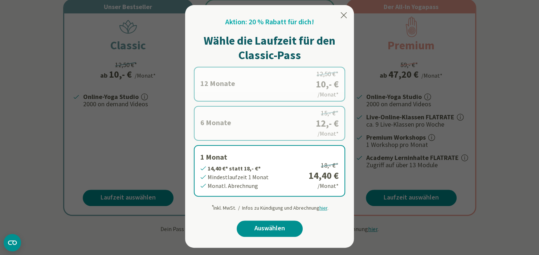 This screenshot has width=539, height=255. I want to click on button: CMP-Widget öffnen, so click(12, 243).